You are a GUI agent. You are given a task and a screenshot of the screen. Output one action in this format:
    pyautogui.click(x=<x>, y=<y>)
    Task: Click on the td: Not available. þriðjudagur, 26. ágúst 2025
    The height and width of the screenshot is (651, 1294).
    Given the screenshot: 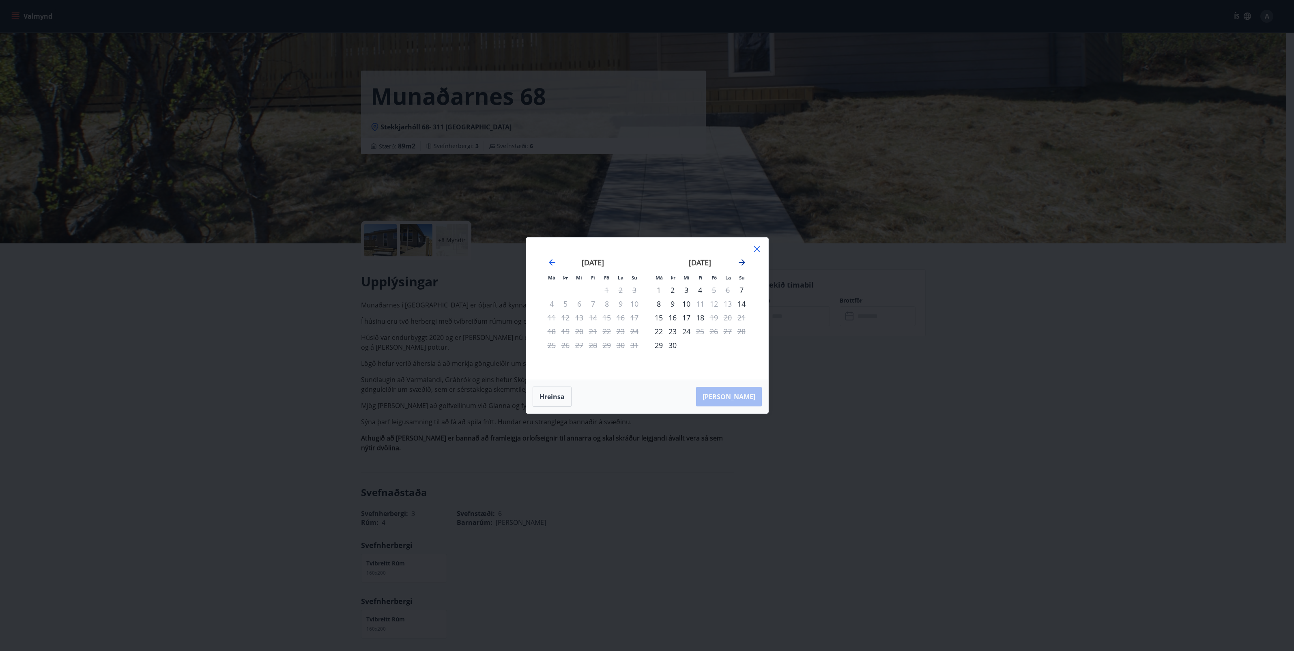 What is the action you would take?
    pyautogui.click(x=565, y=345)
    